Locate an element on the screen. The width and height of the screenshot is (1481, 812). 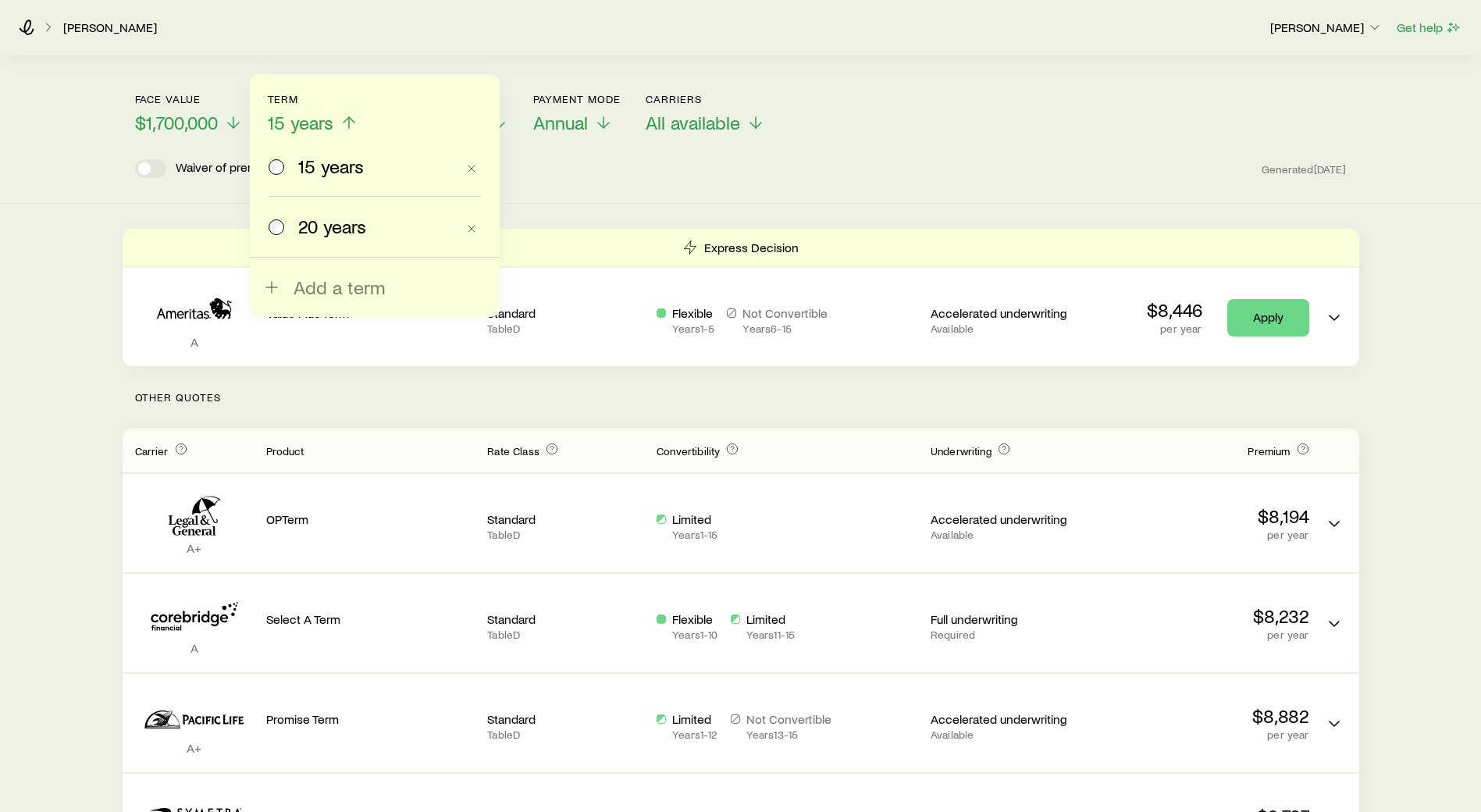
button: Term15 years is located at coordinates (313, 113).